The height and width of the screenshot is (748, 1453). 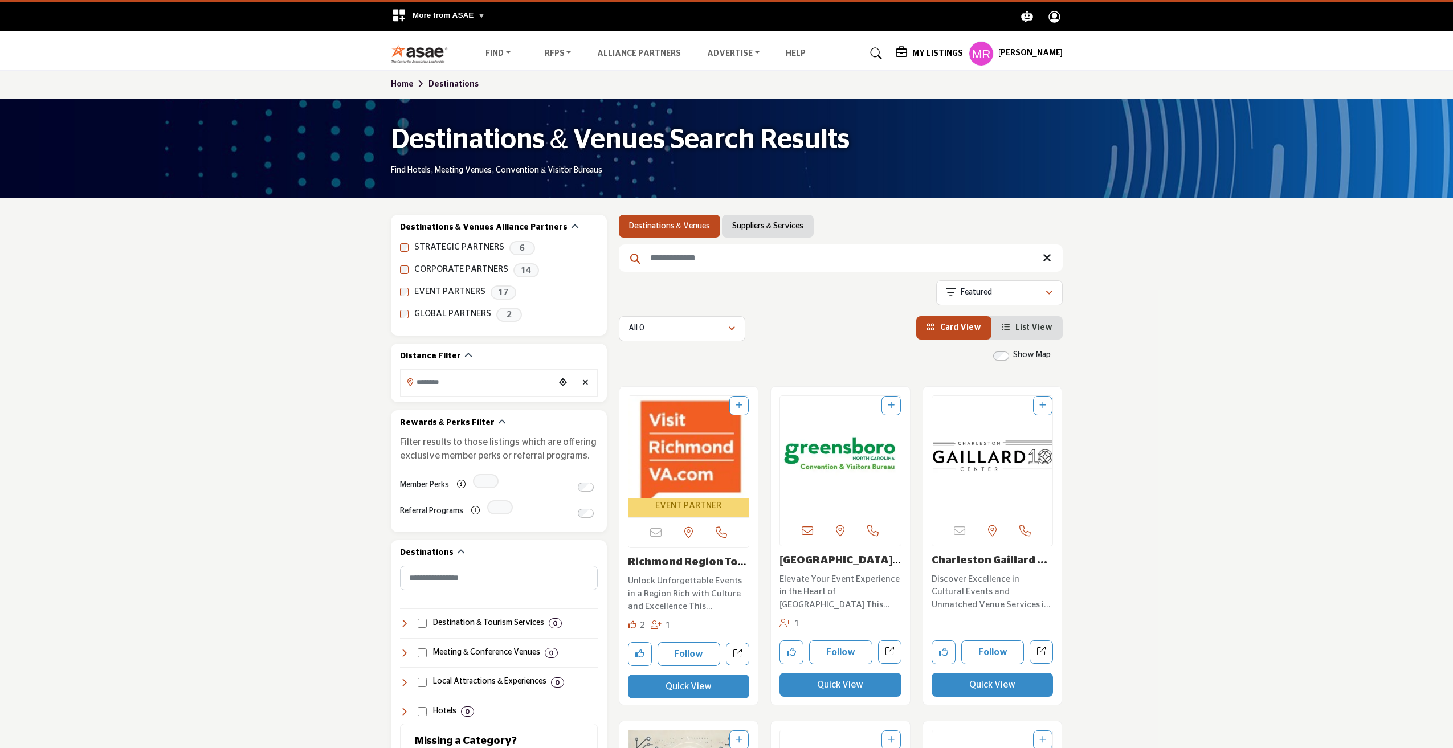 I want to click on div: 0 Results For Local Attractions & Experiences, so click(x=557, y=683).